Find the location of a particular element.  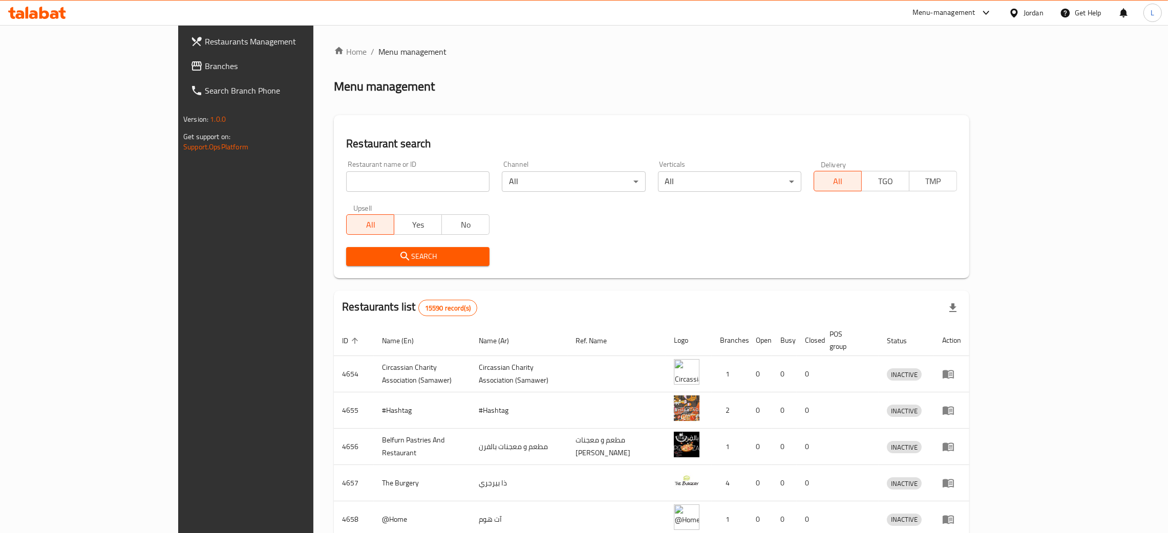

span: POS group is located at coordinates (848, 340).